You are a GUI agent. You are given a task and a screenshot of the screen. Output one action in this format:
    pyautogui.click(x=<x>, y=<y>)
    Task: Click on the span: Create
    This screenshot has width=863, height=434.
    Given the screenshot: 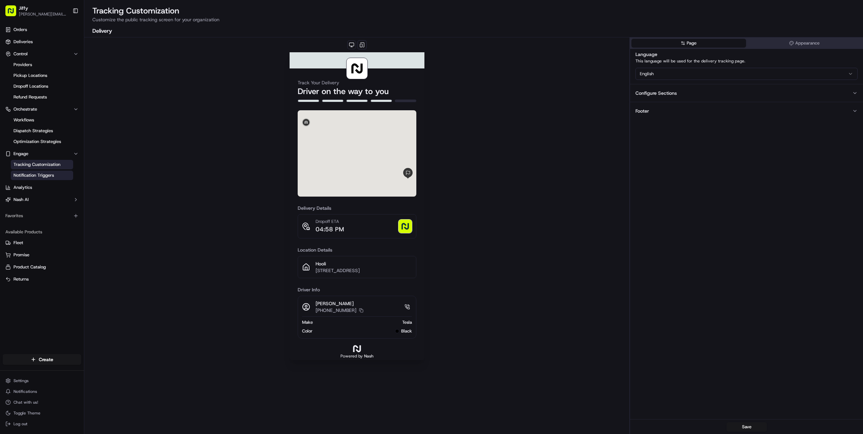 What is the action you would take?
    pyautogui.click(x=46, y=360)
    